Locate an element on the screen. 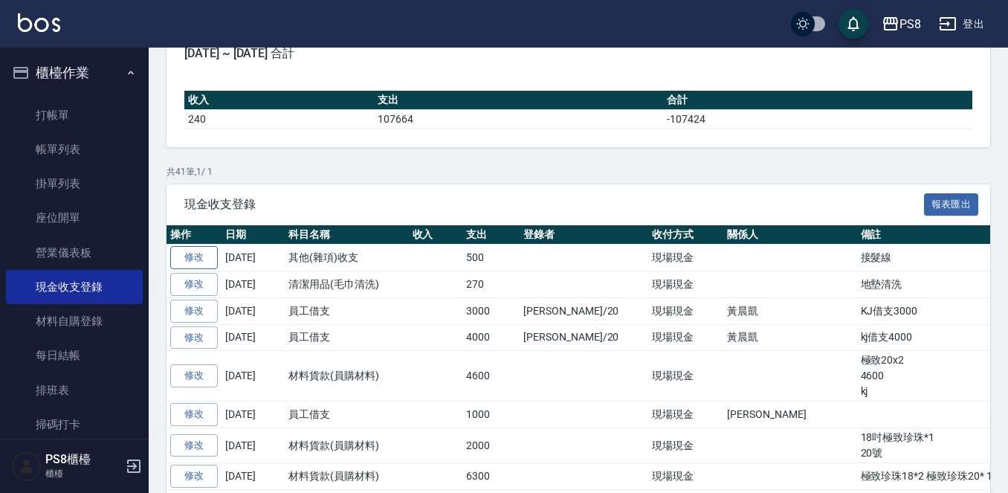 The image size is (1008, 493). button: save is located at coordinates (853, 24).